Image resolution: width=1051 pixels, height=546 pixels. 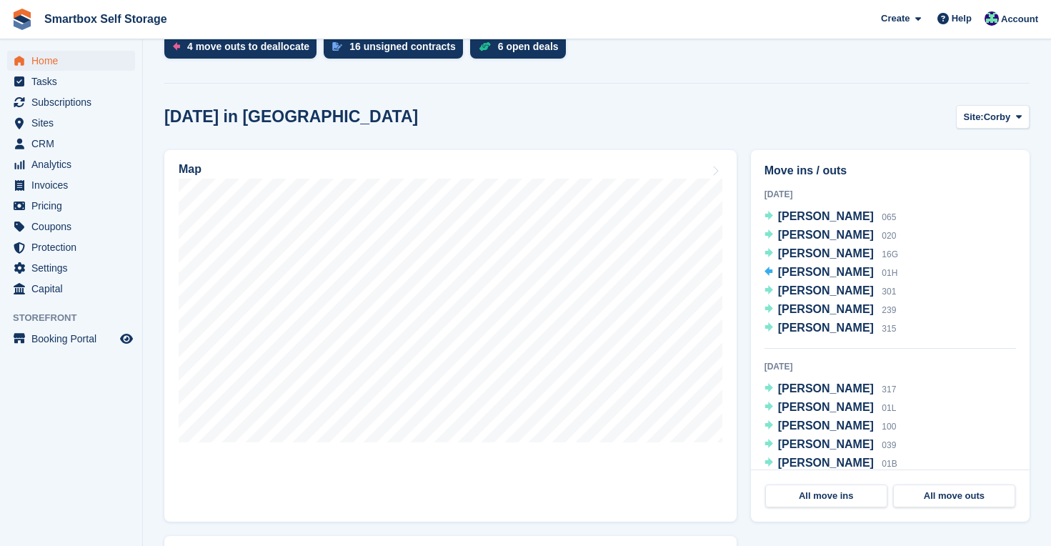 I want to click on span: Pricing, so click(x=74, y=206).